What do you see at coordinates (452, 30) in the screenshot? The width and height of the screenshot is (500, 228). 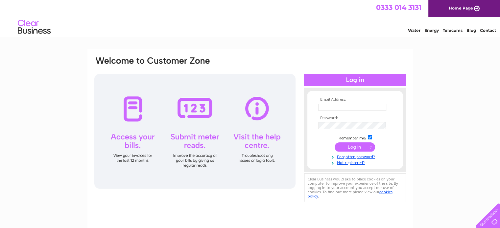 I see `a: Telecoms` at bounding box center [452, 30].